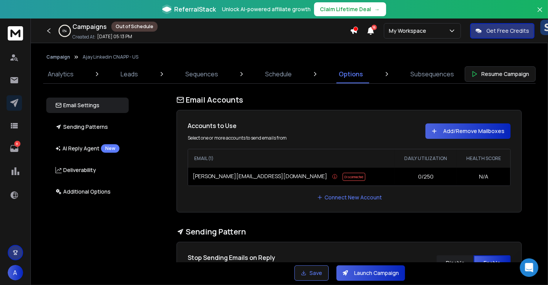 The height and width of the screenshot is (285, 548). What do you see at coordinates (134, 27) in the screenshot?
I see `div: Out of Schedule` at bounding box center [134, 27].